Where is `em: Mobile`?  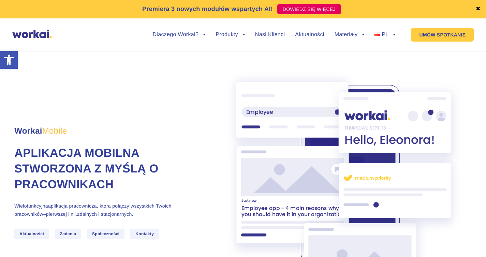 em: Mobile is located at coordinates (55, 131).